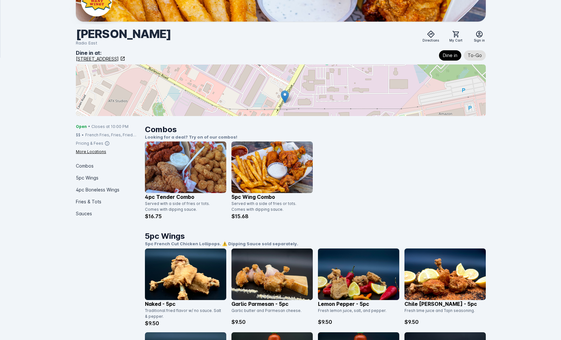  I want to click on p: 4pc Tender Combo, so click(186, 197).